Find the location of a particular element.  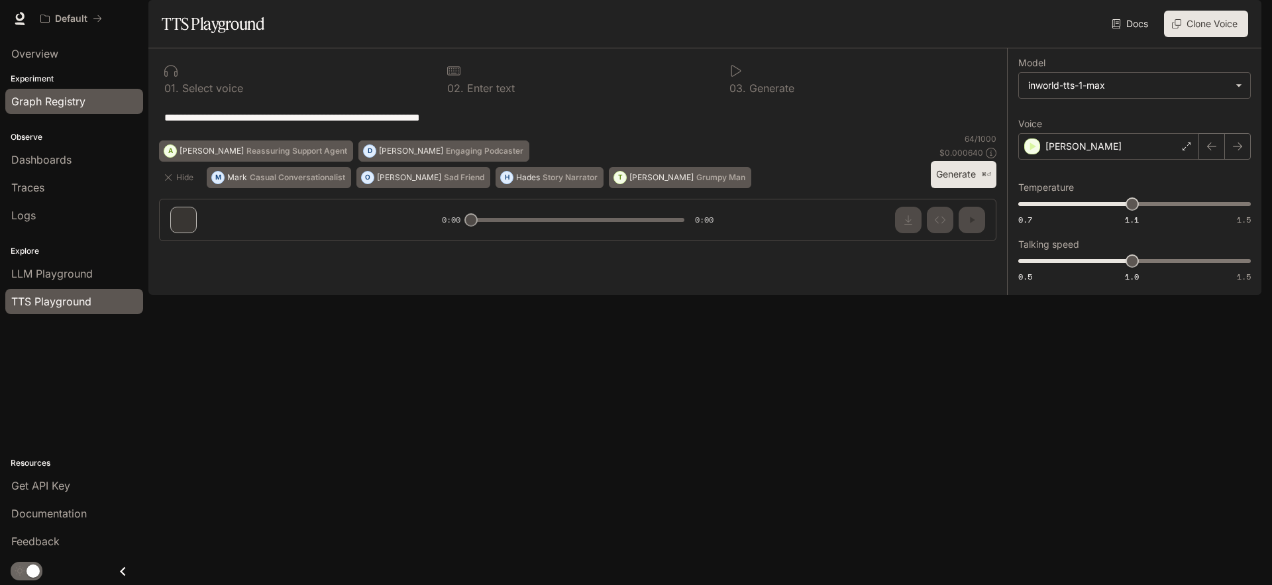

button: MMarkCasual Conversationalist is located at coordinates (279, 178).